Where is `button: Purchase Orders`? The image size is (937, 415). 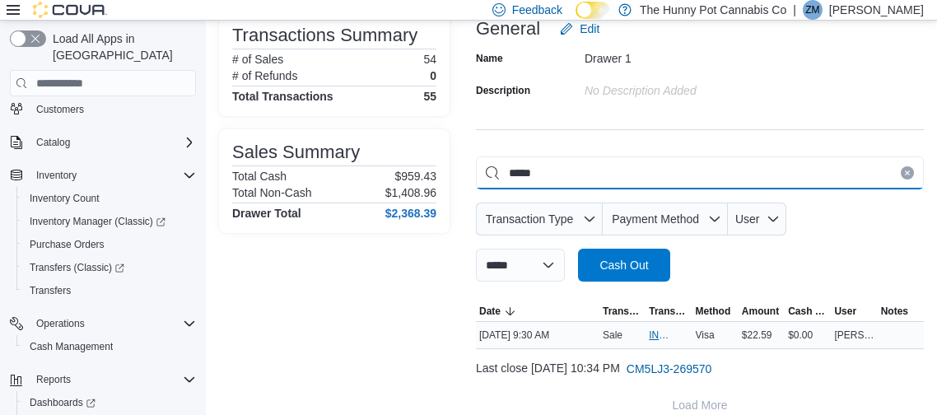 button: Purchase Orders is located at coordinates (110, 245).